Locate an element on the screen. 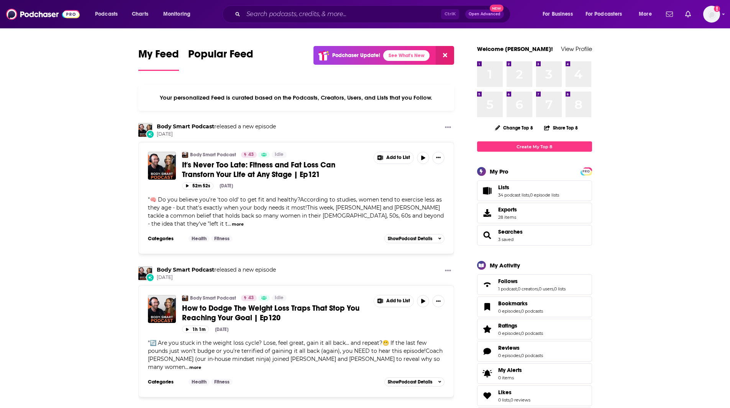 This screenshot has width=730, height=408. div: Search podcasts, credits, & more... is located at coordinates (374, 14).